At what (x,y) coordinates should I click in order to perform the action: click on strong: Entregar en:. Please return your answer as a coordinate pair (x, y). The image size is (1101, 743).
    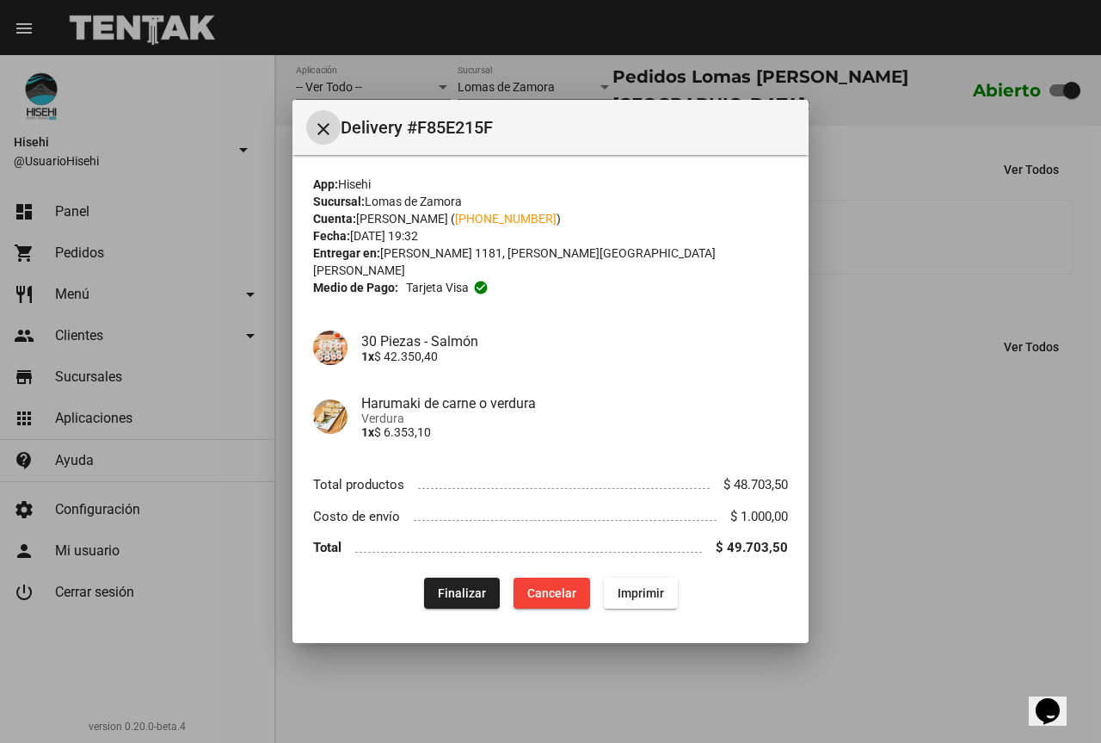
    Looking at the image, I should click on (347, 253).